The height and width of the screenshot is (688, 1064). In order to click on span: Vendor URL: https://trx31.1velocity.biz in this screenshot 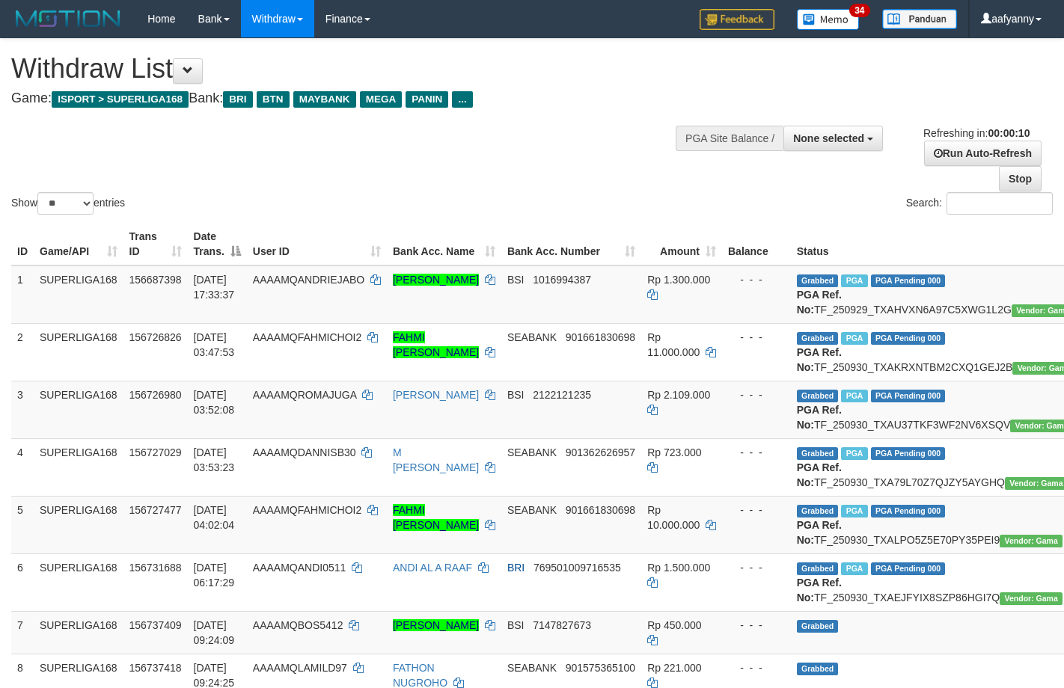, I will do `click(1031, 541)`.